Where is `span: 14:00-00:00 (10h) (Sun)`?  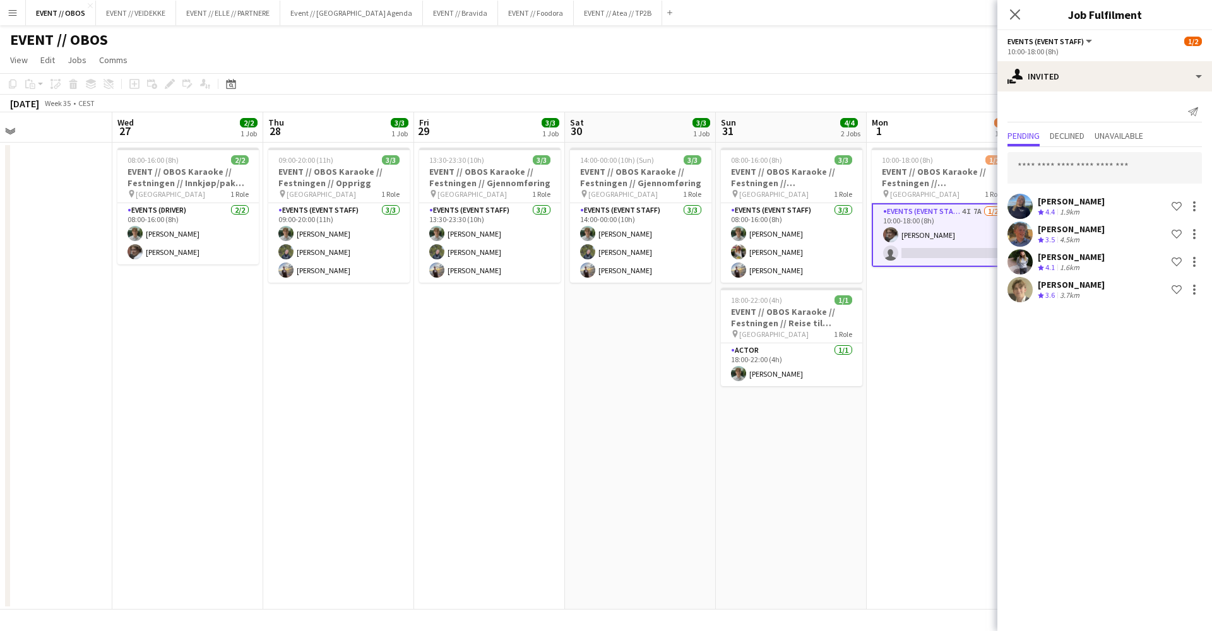 span: 14:00-00:00 (10h) (Sun) is located at coordinates (617, 160).